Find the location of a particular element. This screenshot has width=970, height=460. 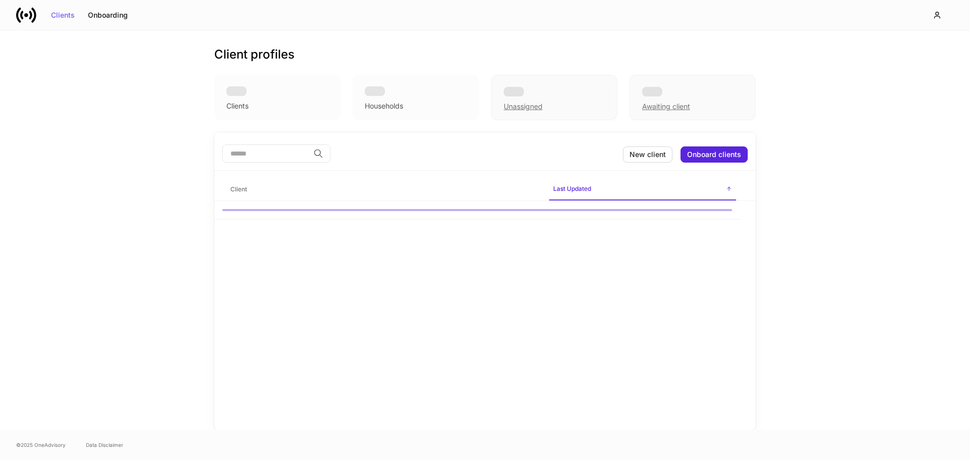

div: Households is located at coordinates (384, 106).